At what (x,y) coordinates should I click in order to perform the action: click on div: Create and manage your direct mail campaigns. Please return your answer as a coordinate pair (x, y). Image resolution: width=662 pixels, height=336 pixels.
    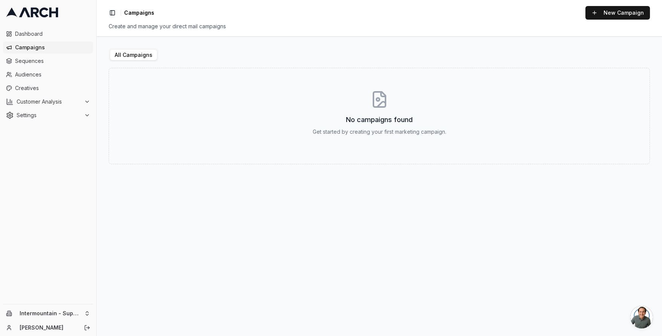
    Looking at the image, I should click on (379, 26).